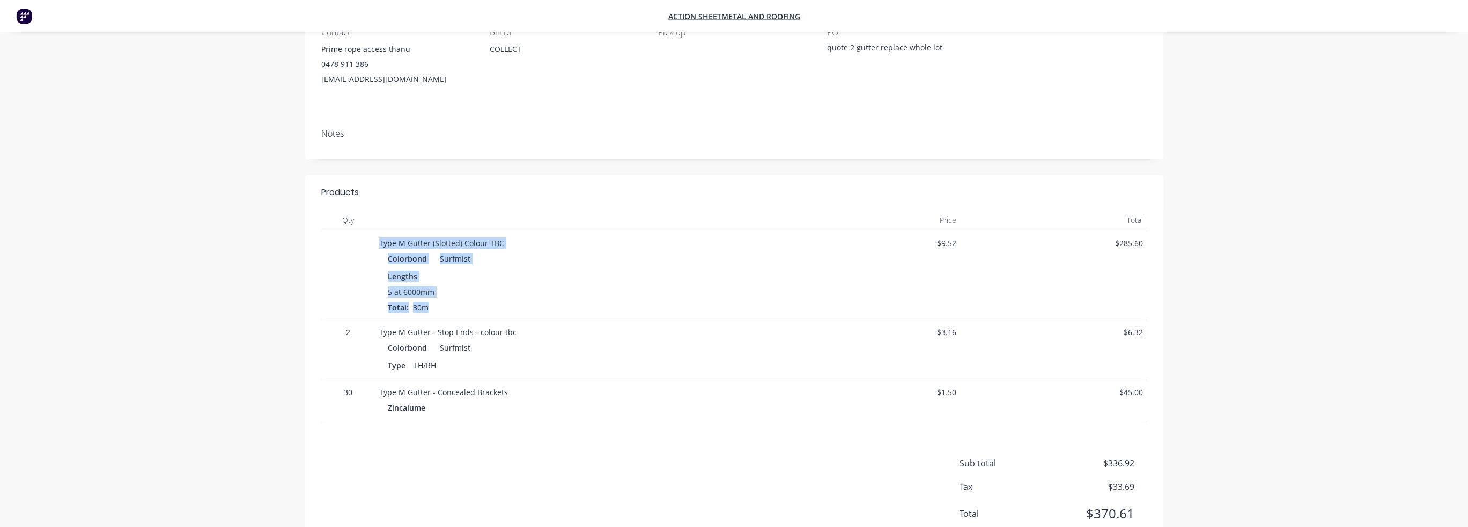 The width and height of the screenshot is (1468, 527). What do you see at coordinates (444, 392) in the screenshot?
I see `span: Type M Gutter - Concealed Brackets` at bounding box center [444, 392].